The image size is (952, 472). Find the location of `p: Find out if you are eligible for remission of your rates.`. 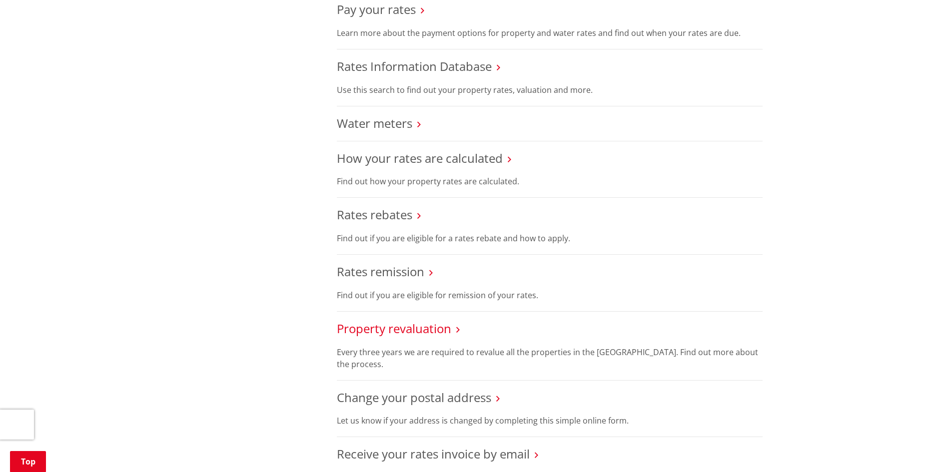

p: Find out if you are eligible for remission of your rates. is located at coordinates (550, 295).